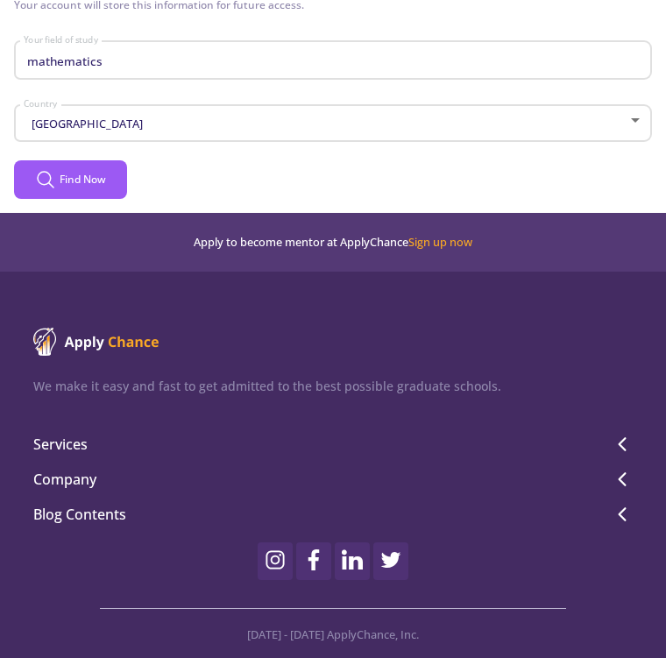 This screenshot has height=658, width=666. What do you see at coordinates (333, 515) in the screenshot?
I see `span: Blog Contents` at bounding box center [333, 515].